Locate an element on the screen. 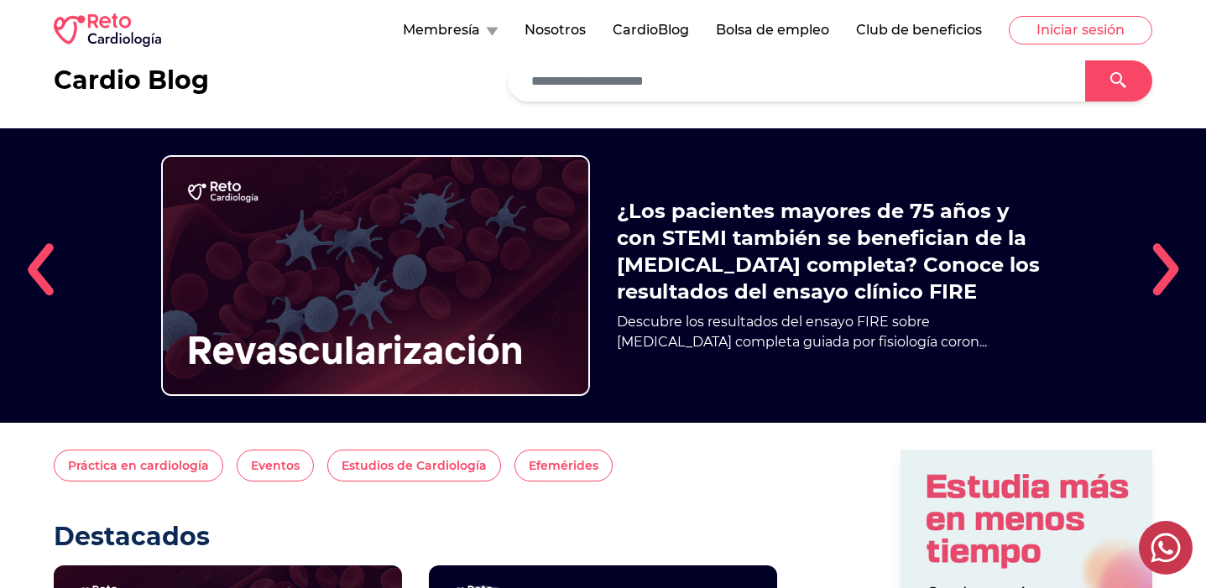  button: Membresía is located at coordinates (450, 30).